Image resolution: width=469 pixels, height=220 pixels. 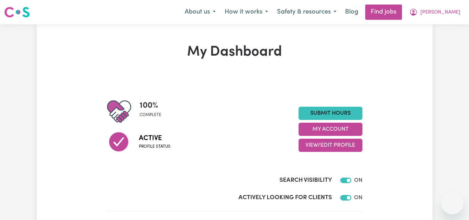 What do you see at coordinates (17, 12) in the screenshot?
I see `a: Careseekers logo` at bounding box center [17, 12].